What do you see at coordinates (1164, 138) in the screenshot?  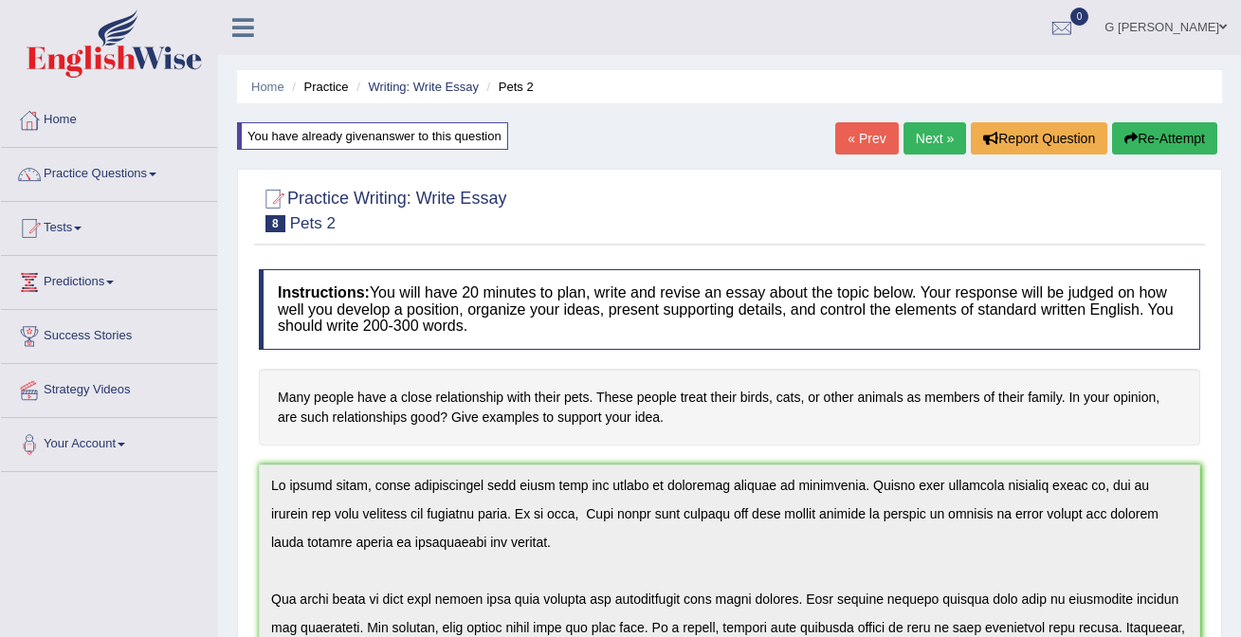 I see `button: Re-Attempt` at bounding box center [1164, 138].